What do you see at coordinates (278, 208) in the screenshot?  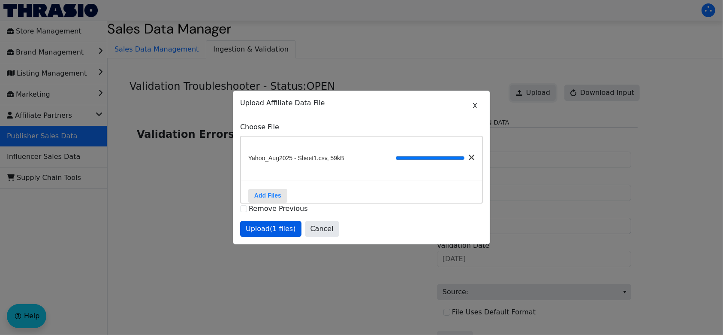 I see `label: Remove Previous` at bounding box center [278, 208].